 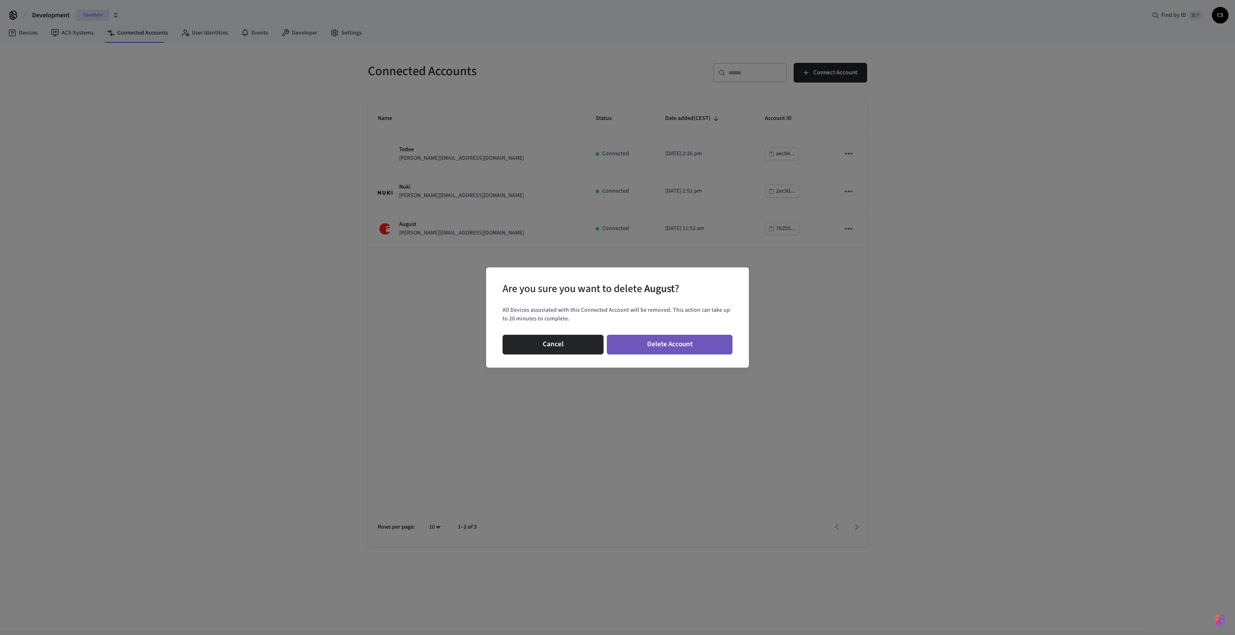 What do you see at coordinates (659, 289) in the screenshot?
I see `span: August` at bounding box center [659, 289].